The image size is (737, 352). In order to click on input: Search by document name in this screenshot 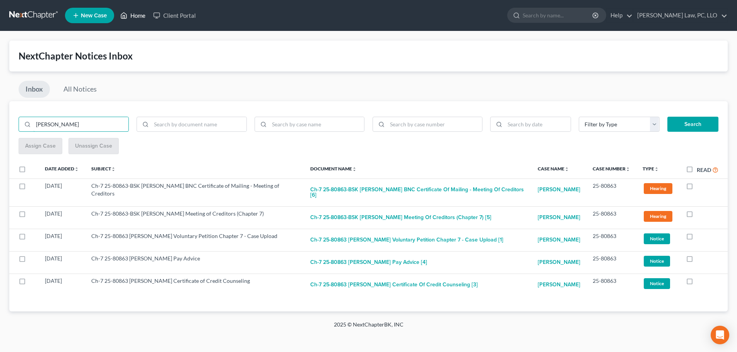, I will do `click(199, 125)`.